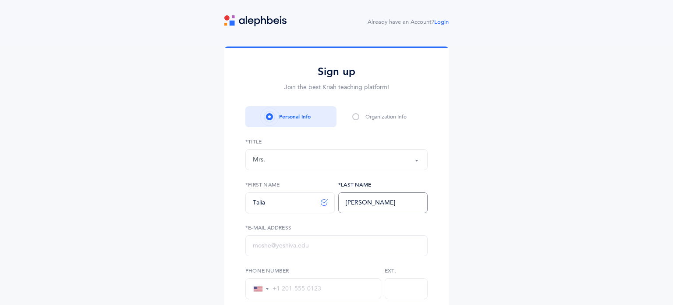  I want to click on label: *Last Name, so click(383, 185).